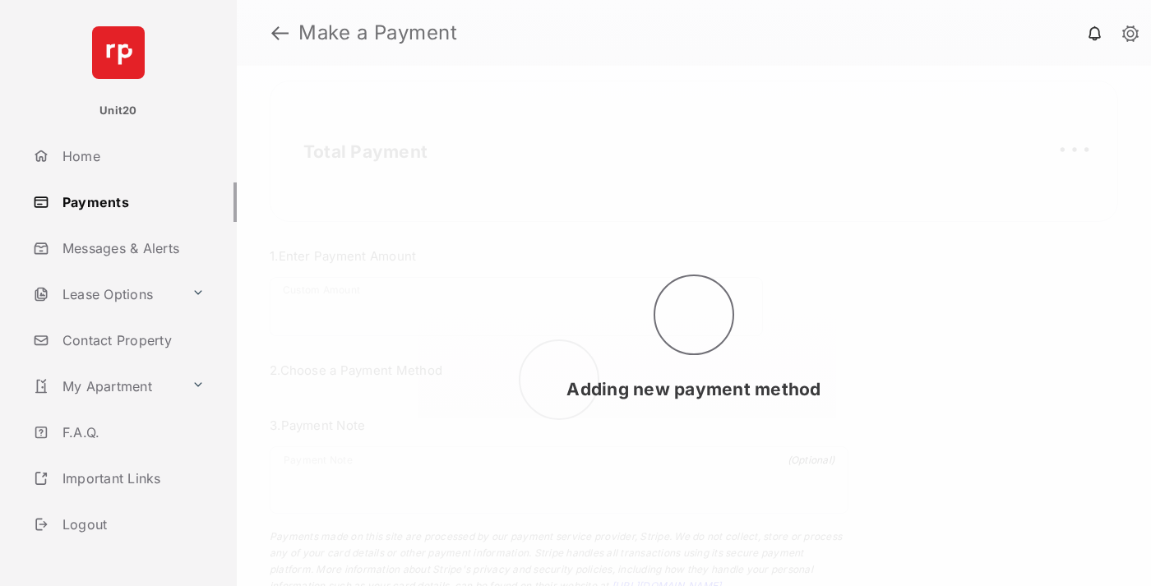 This screenshot has height=586, width=1151. I want to click on a: Payments, so click(132, 202).